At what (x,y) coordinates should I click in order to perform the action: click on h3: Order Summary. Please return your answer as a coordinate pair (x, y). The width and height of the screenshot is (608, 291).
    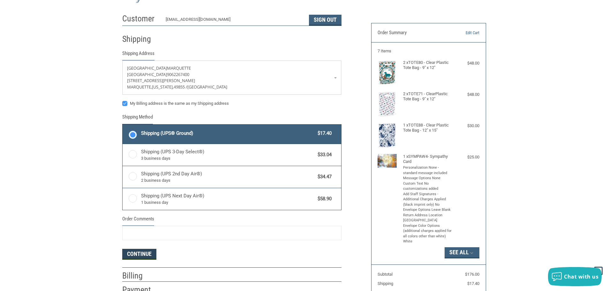
    Looking at the image, I should click on (412, 33).